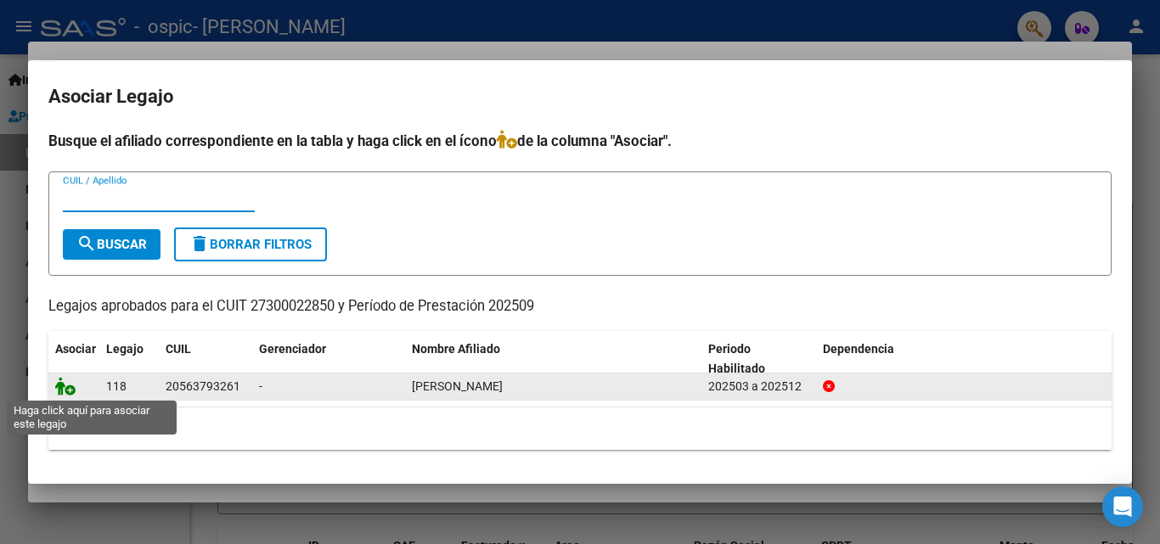 The width and height of the screenshot is (1160, 544). Describe the element at coordinates (457, 386) in the screenshot. I see `span: OCAMPO JERONIMO` at that location.